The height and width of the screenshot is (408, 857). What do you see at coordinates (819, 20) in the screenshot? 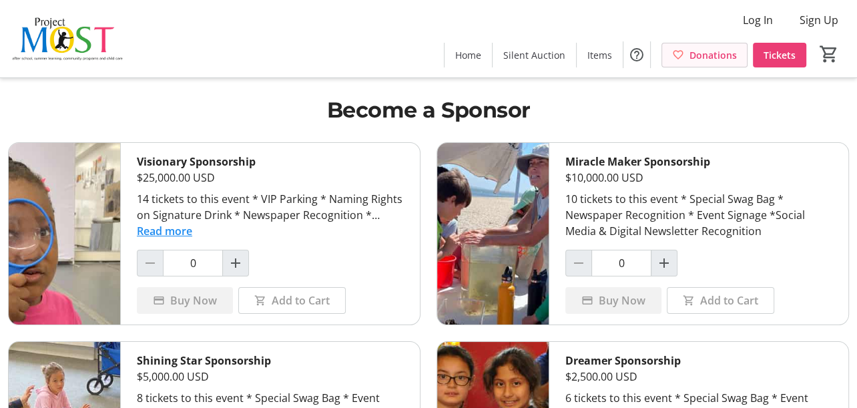
I see `span: Sign Up` at bounding box center [819, 20].